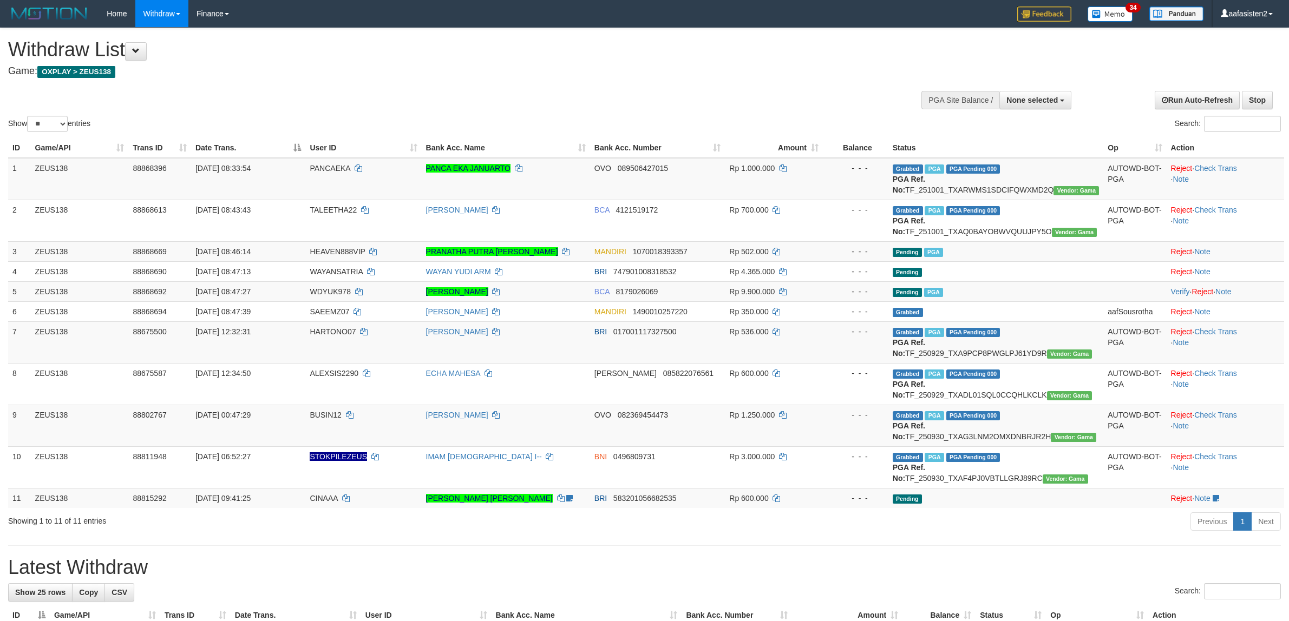 The height and width of the screenshot is (621, 1289). I want to click on span: OVO, so click(602, 168).